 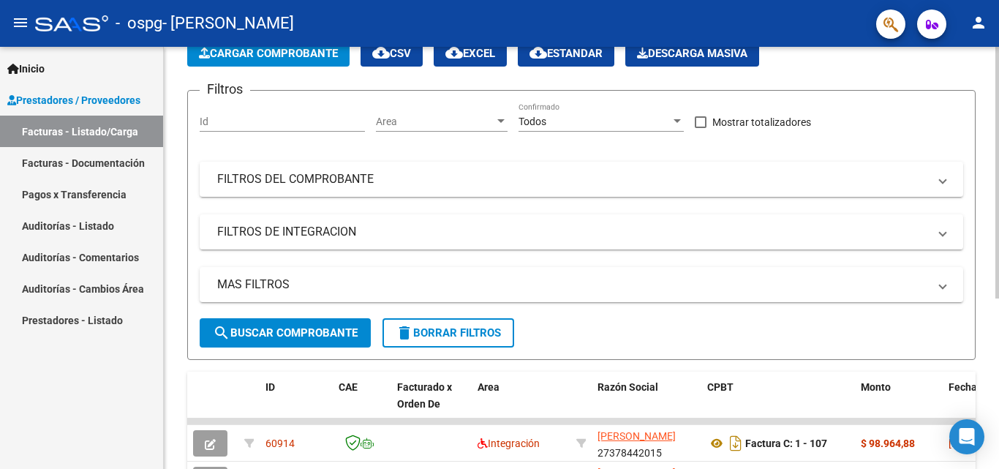 What do you see at coordinates (735, 443) in the screenshot?
I see `i: Descargar documento` at bounding box center [735, 443].